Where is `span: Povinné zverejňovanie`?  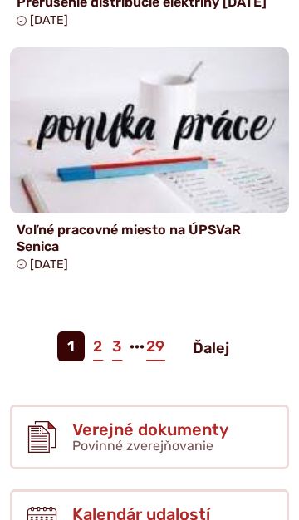 span: Povinné zverejňovanie is located at coordinates (143, 445).